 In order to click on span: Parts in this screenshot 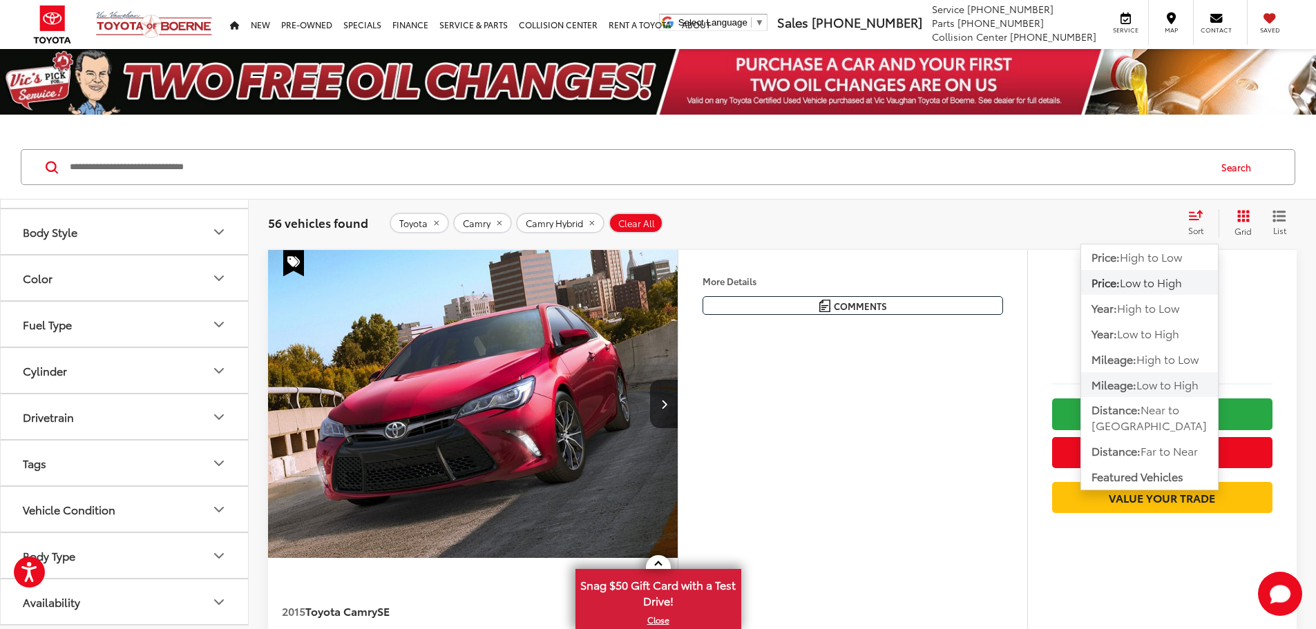, I will do `click(943, 23)`.